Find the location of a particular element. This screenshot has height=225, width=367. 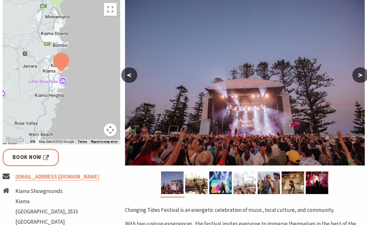

li: Kiama is located at coordinates (47, 202).